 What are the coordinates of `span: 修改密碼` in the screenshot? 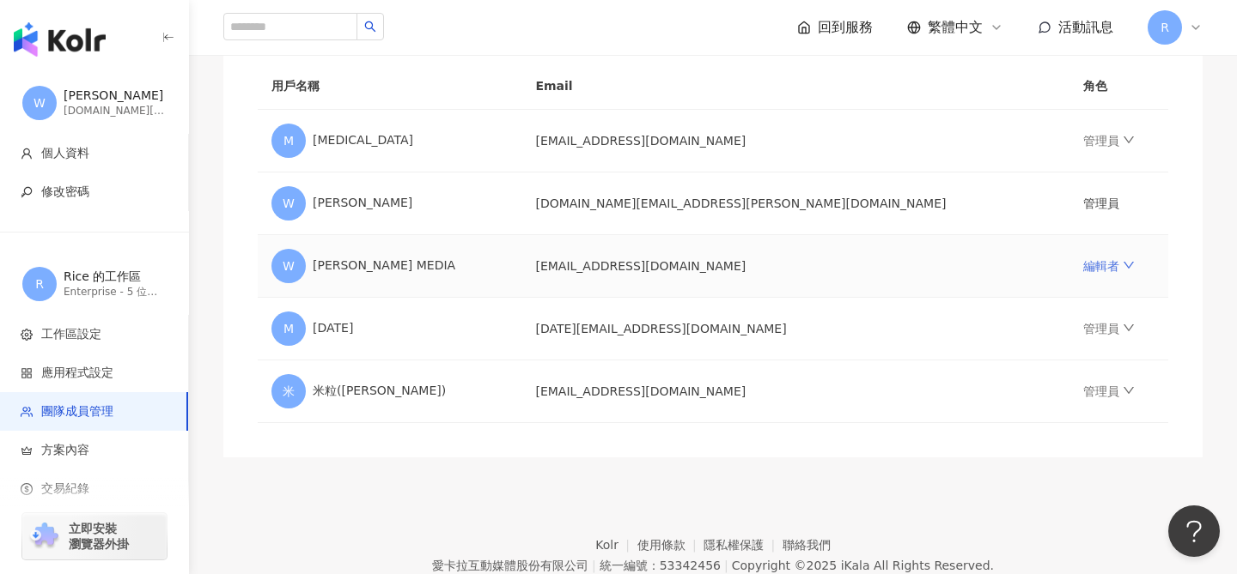 It's located at (65, 192).